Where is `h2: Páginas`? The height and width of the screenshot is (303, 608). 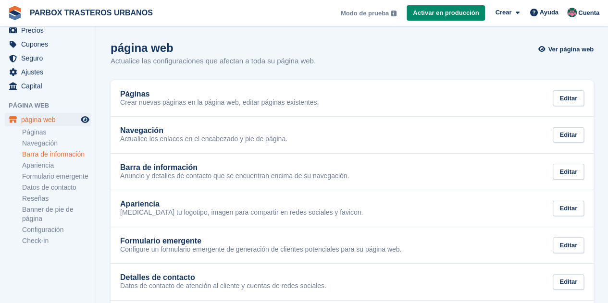 h2: Páginas is located at coordinates (135, 94).